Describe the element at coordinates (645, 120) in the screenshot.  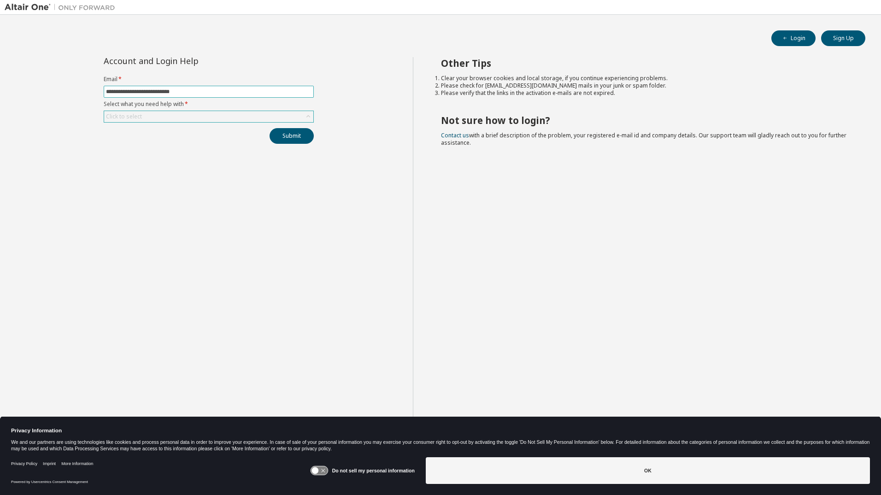
I see `h2: Not sure how to login?` at that location.